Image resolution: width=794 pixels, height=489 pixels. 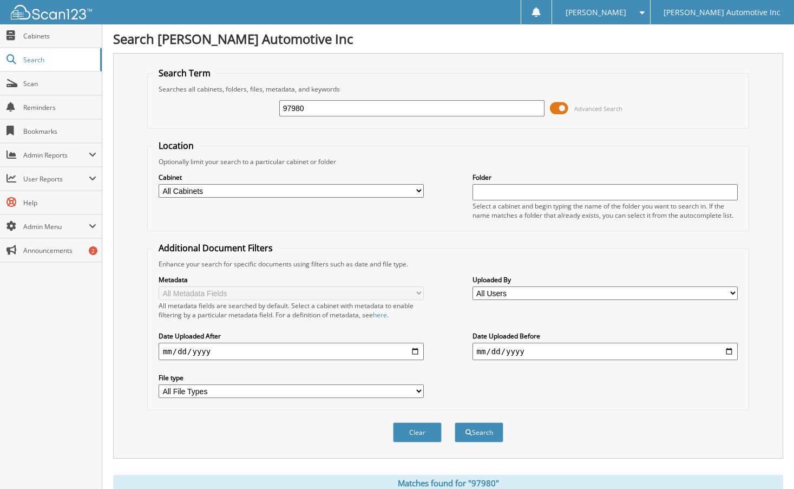 What do you see at coordinates (60, 202) in the screenshot?
I see `span: Help` at bounding box center [60, 202].